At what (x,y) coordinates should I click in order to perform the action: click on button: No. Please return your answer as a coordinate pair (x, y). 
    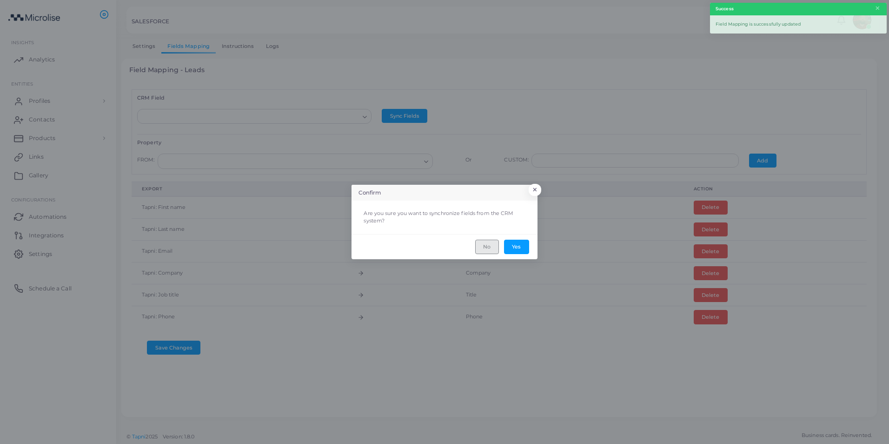
    Looking at the image, I should click on (487, 246).